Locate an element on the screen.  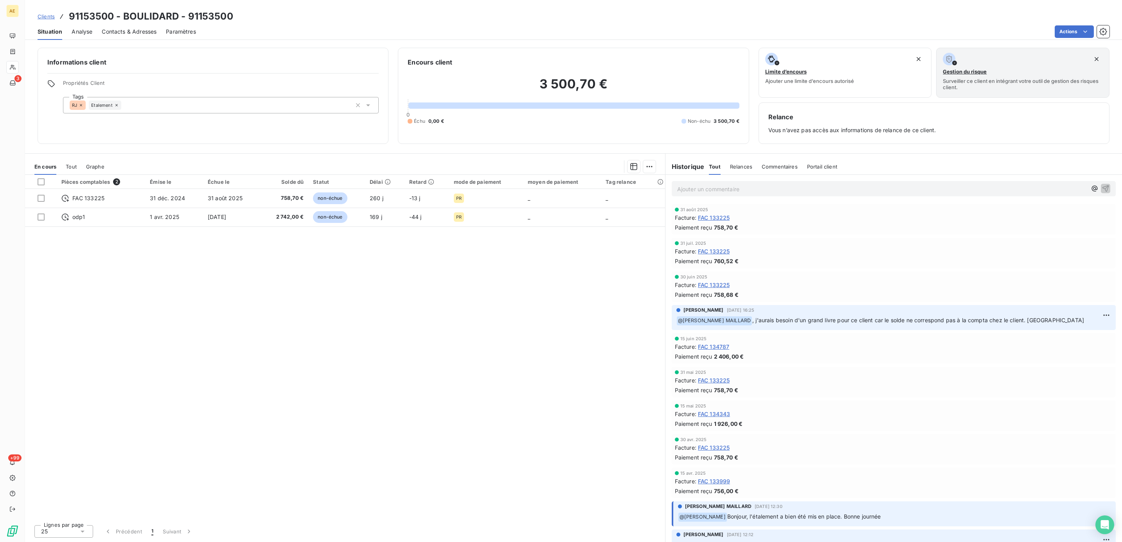
span: 1 is located at coordinates (152, 532).